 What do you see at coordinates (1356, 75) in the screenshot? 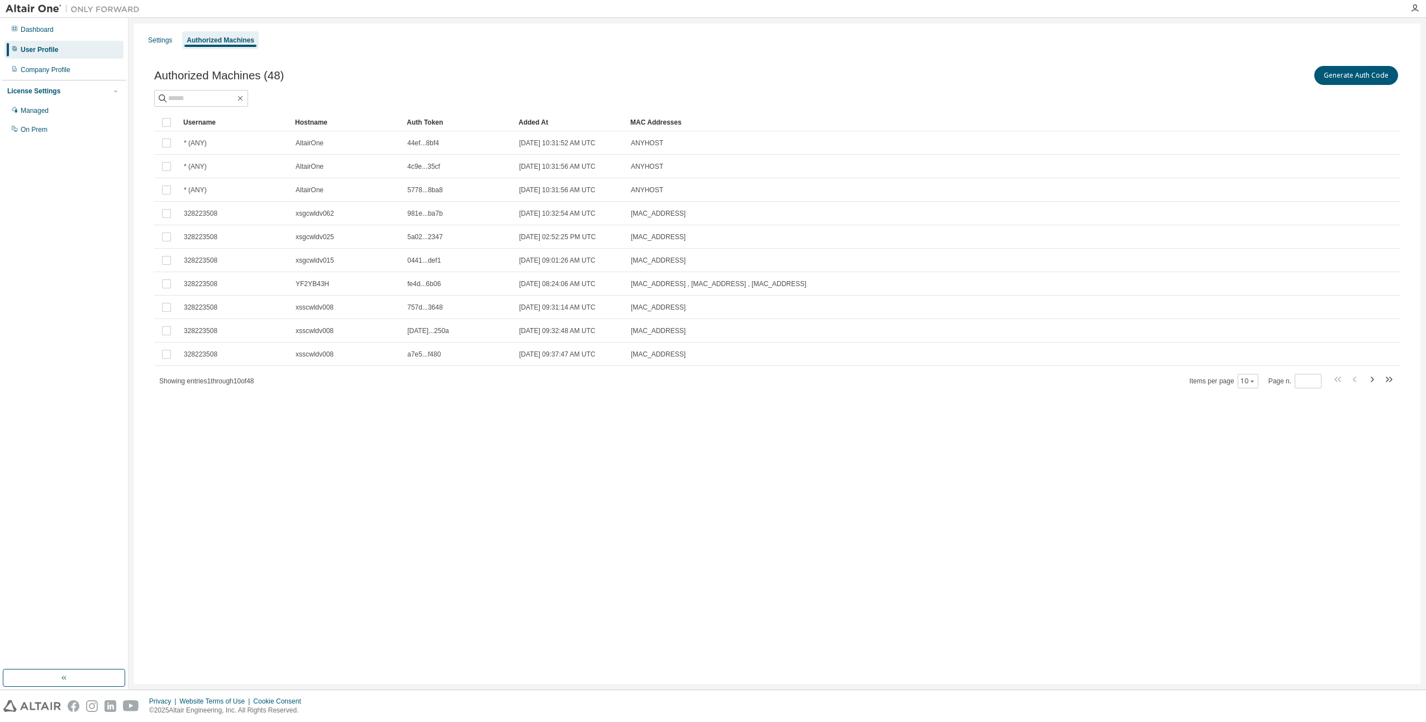
I see `button: Generate Auth Code` at bounding box center [1356, 75].